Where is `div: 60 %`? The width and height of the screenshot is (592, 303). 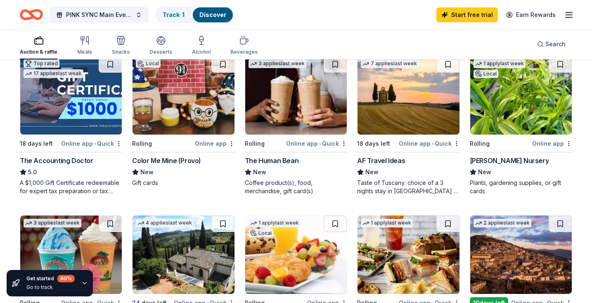 div: 60 % is located at coordinates (66, 279).